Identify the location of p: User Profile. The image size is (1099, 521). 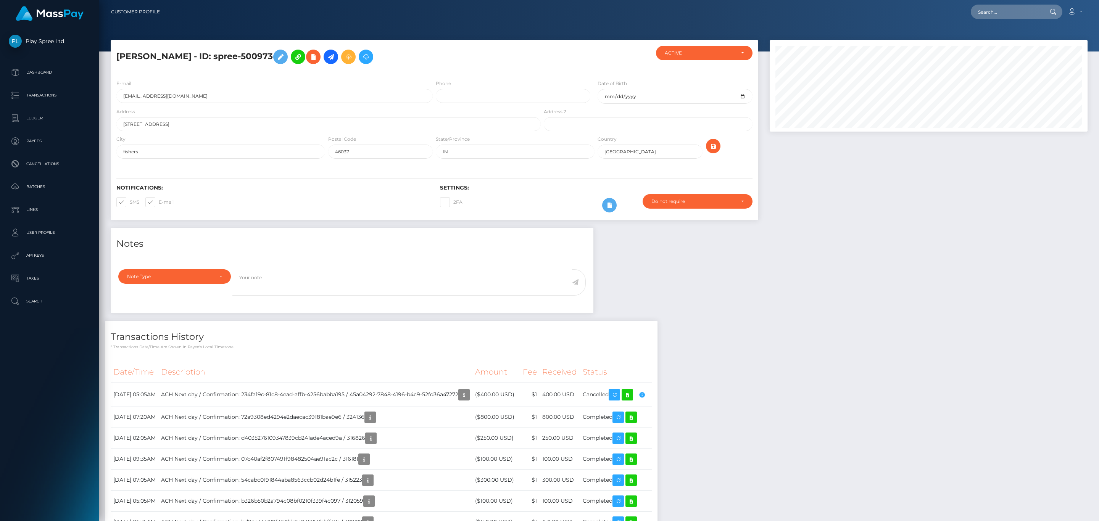
(50, 233).